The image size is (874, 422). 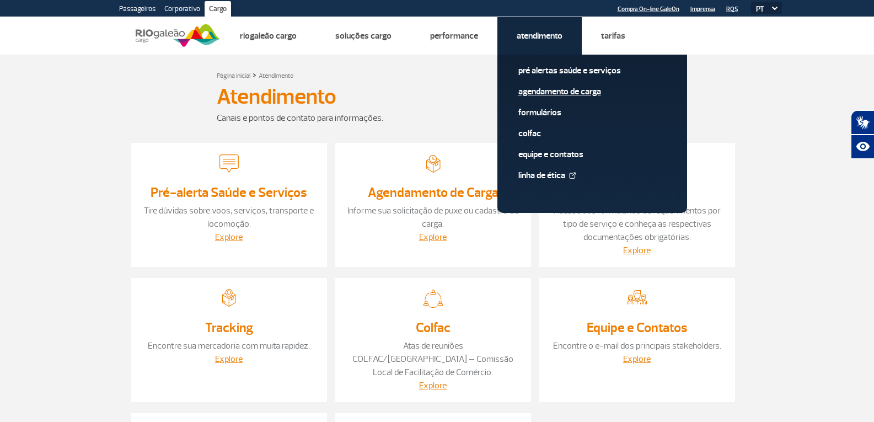 What do you see at coordinates (229, 163) in the screenshot?
I see `img: Tire dúvidas sobre voos, serviços, transporte e locomoção.` at bounding box center [229, 163].